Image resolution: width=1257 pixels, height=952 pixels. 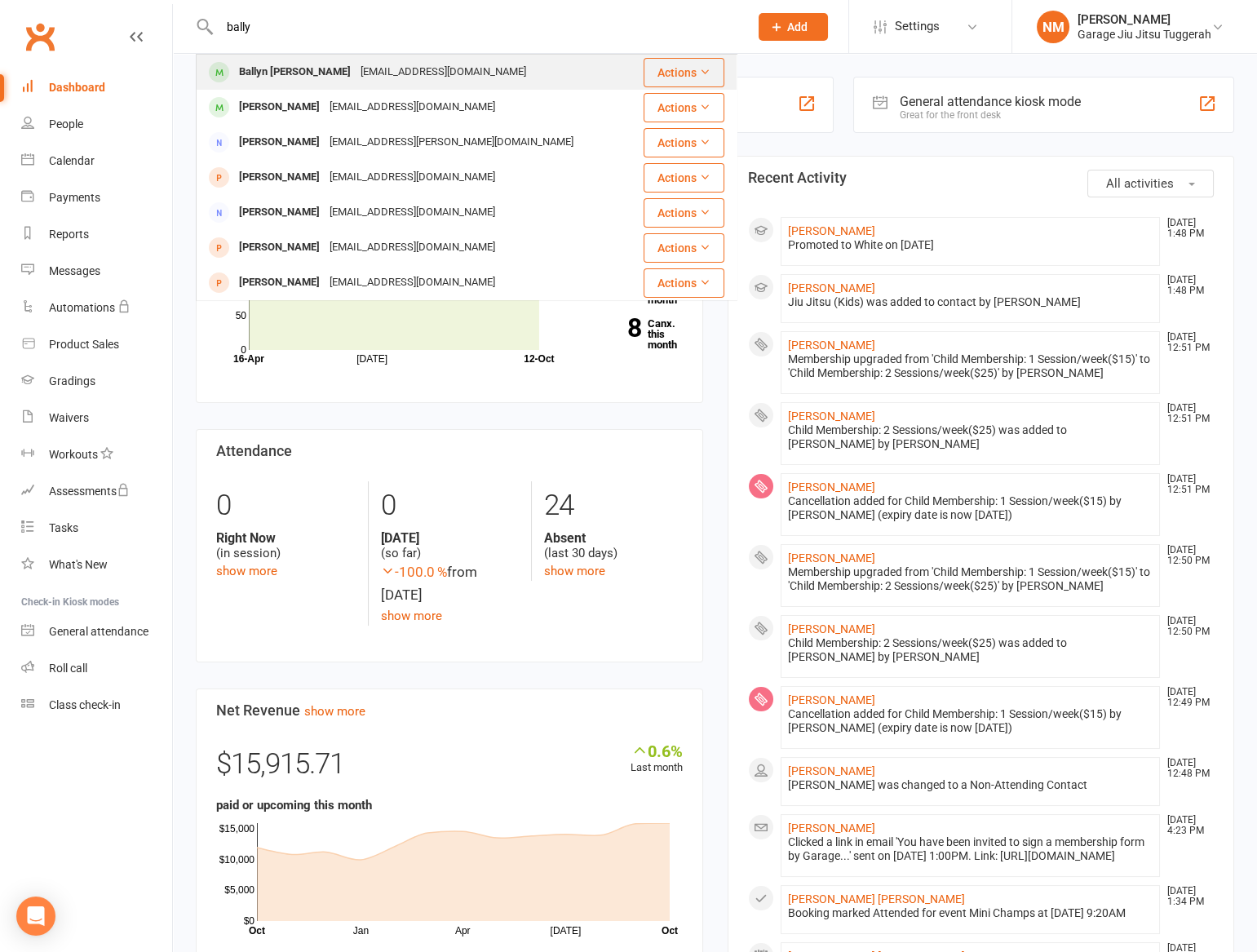 What do you see at coordinates (96, 668) in the screenshot?
I see `a: Roll call` at bounding box center [96, 668].